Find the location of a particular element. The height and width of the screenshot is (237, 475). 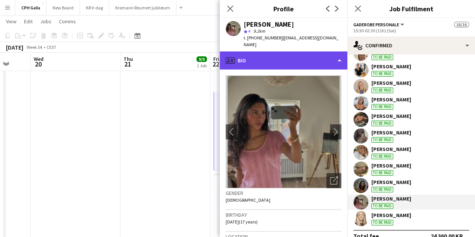

h3: Profile is located at coordinates (284, 9).